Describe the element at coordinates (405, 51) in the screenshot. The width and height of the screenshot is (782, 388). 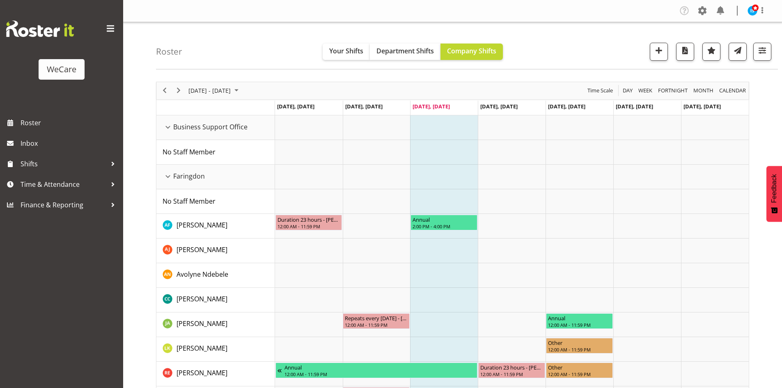
I see `span: Department Shifts` at that location.